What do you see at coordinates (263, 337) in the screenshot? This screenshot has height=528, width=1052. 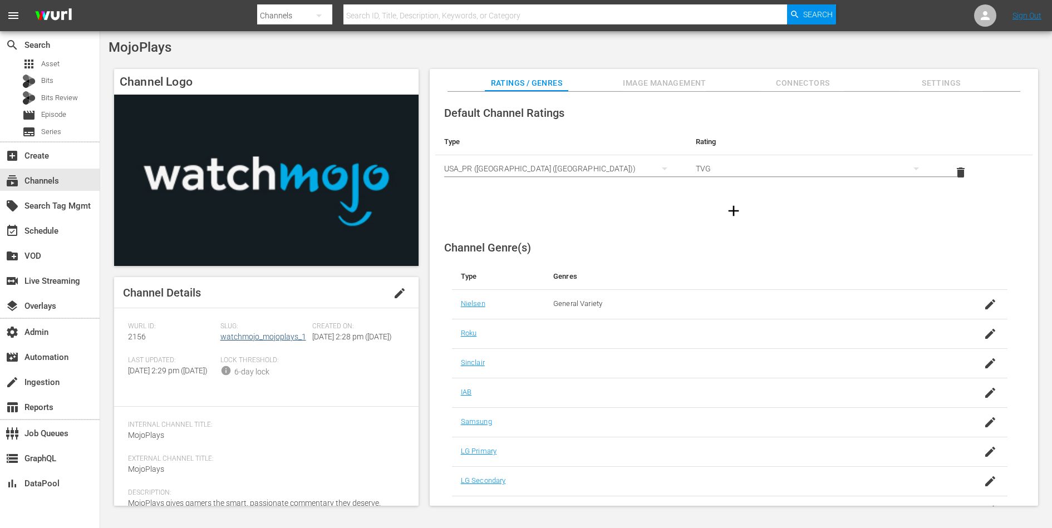 I see `a: watchmojo_mojoplays_1` at bounding box center [263, 337].